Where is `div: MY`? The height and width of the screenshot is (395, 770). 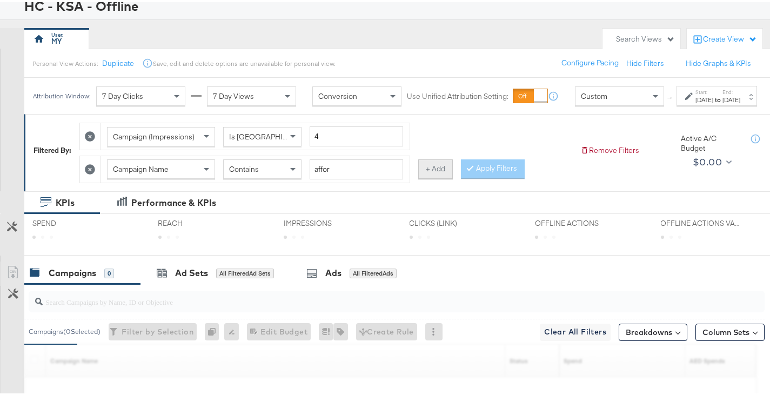 div: MY is located at coordinates (56, 39).